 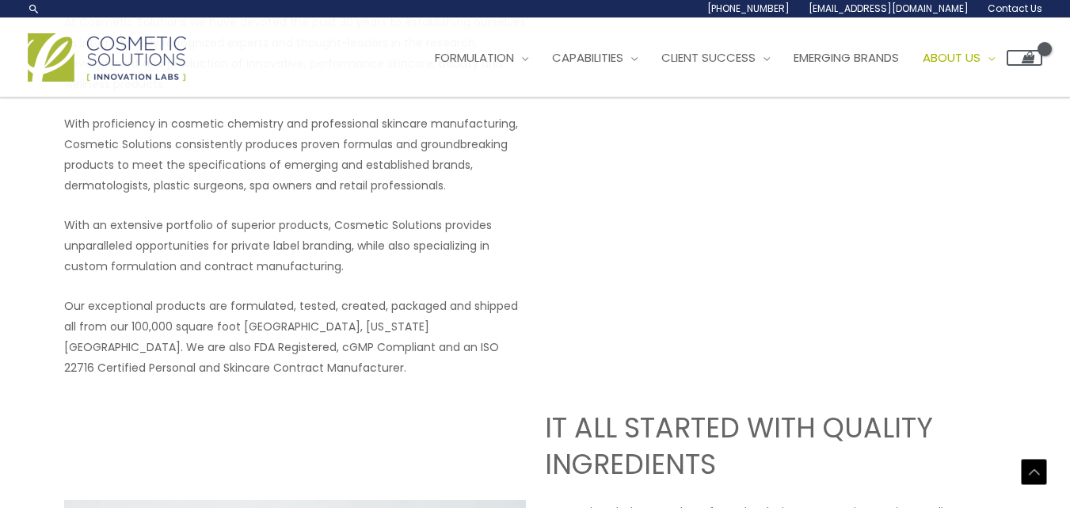 I want to click on a: Client Success, so click(x=716, y=58).